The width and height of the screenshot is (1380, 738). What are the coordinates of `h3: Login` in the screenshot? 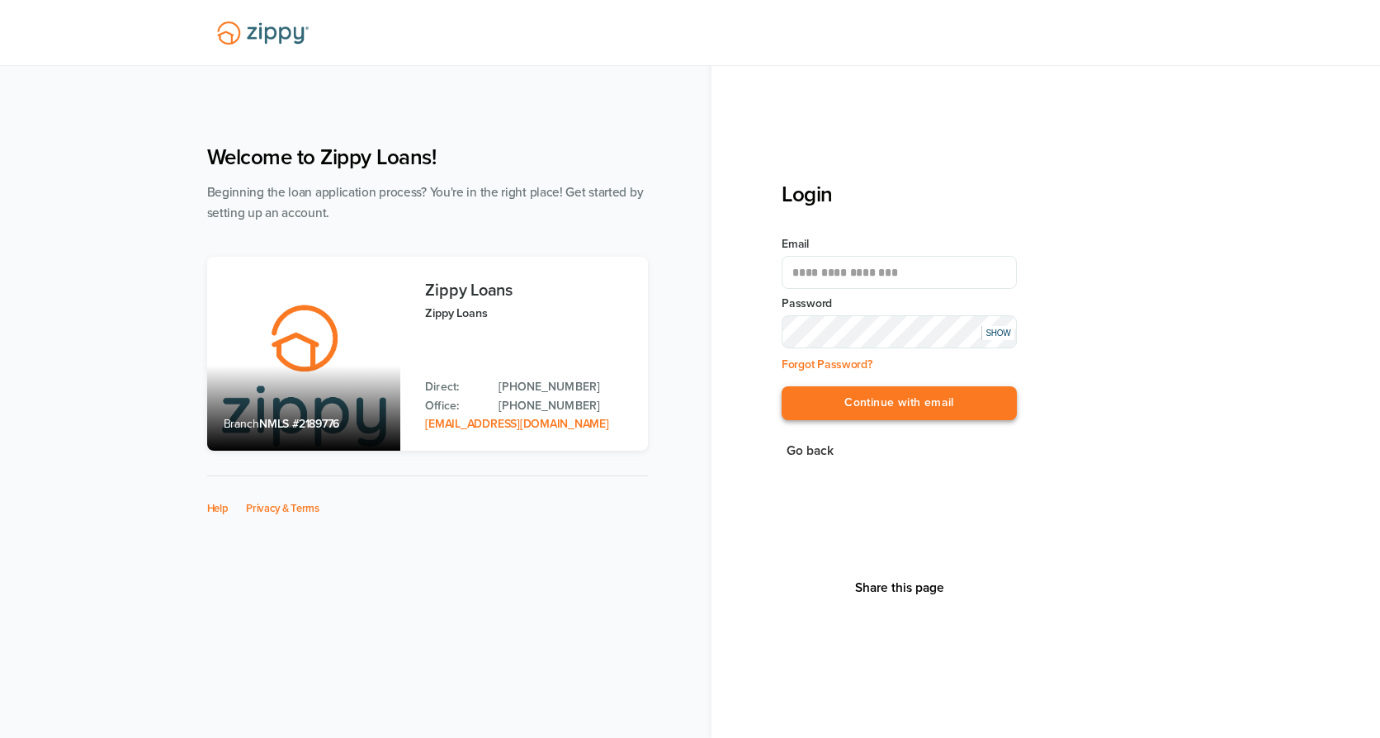 It's located at (899, 194).